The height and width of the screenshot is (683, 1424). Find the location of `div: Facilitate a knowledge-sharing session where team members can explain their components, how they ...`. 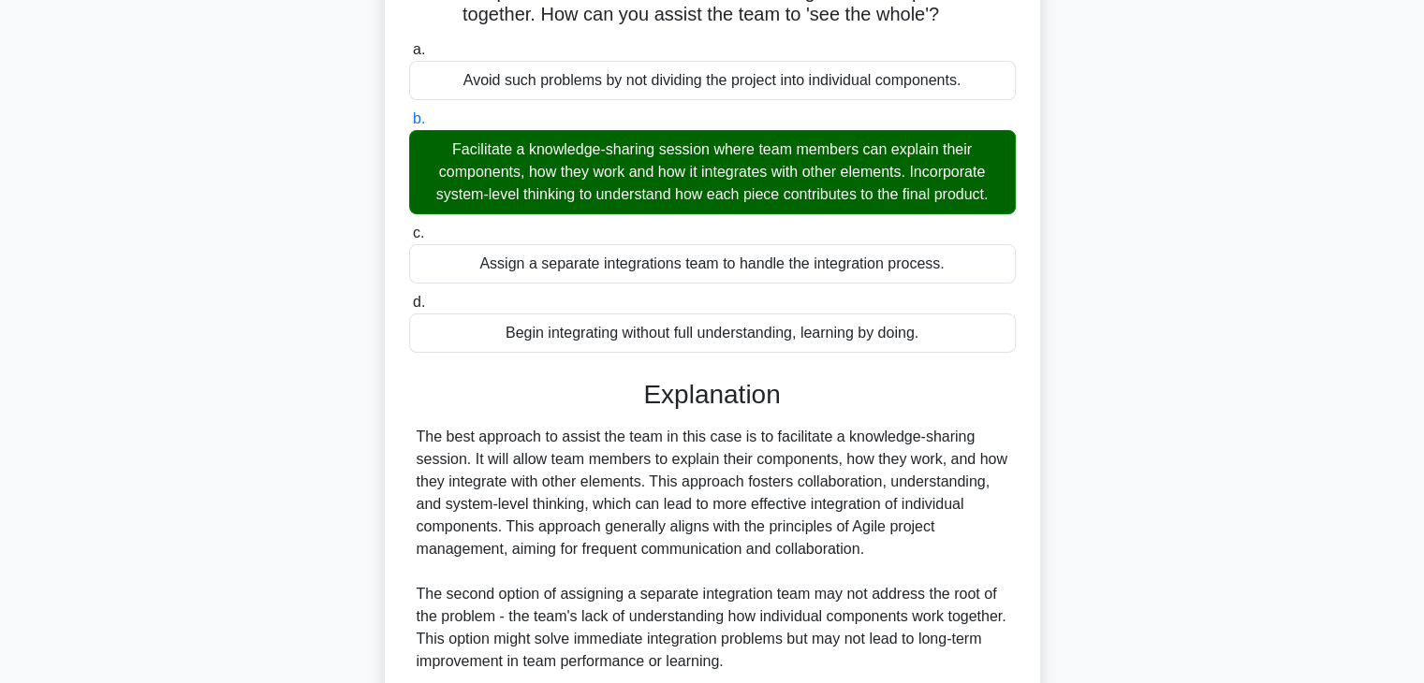

div: Facilitate a knowledge-sharing session where team members can explain their components, how they ... is located at coordinates (712, 172).